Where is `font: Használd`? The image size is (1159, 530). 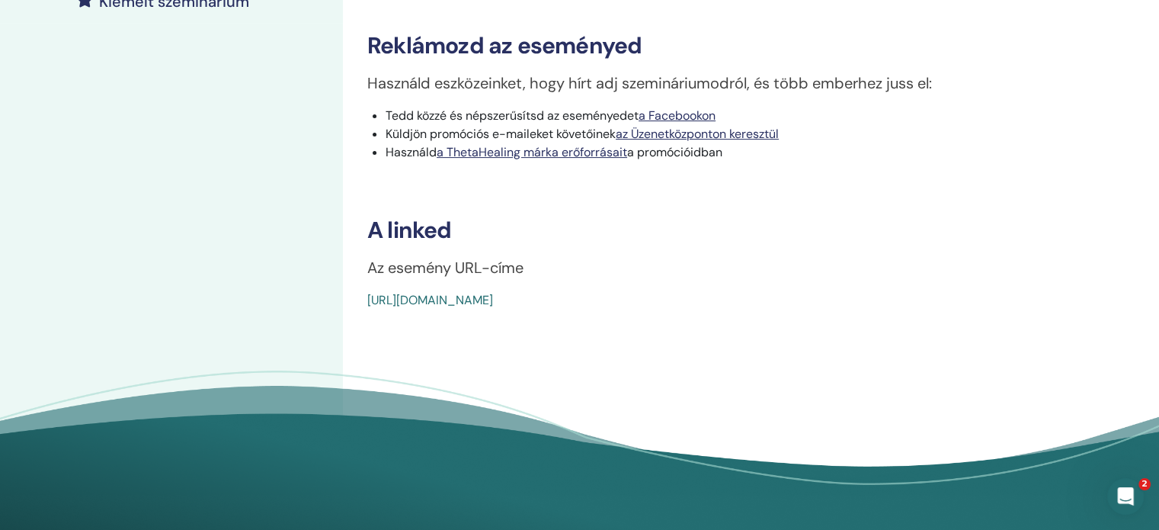
font: Használd is located at coordinates (411, 152).